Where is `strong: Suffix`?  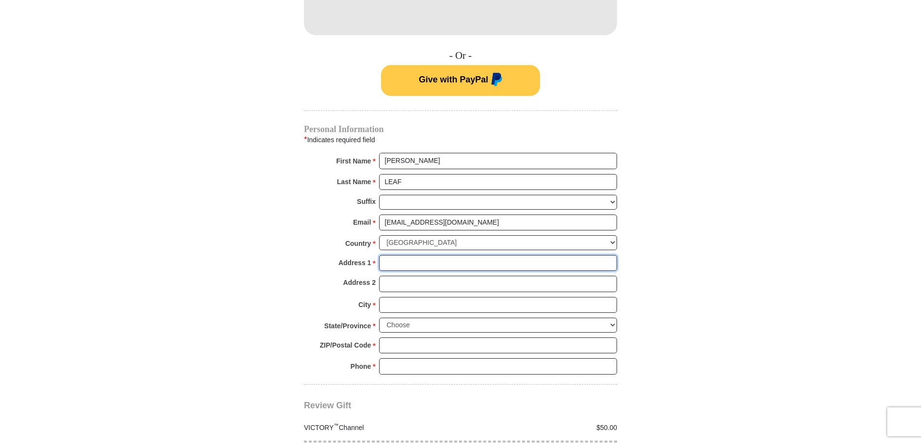
strong: Suffix is located at coordinates (366, 201).